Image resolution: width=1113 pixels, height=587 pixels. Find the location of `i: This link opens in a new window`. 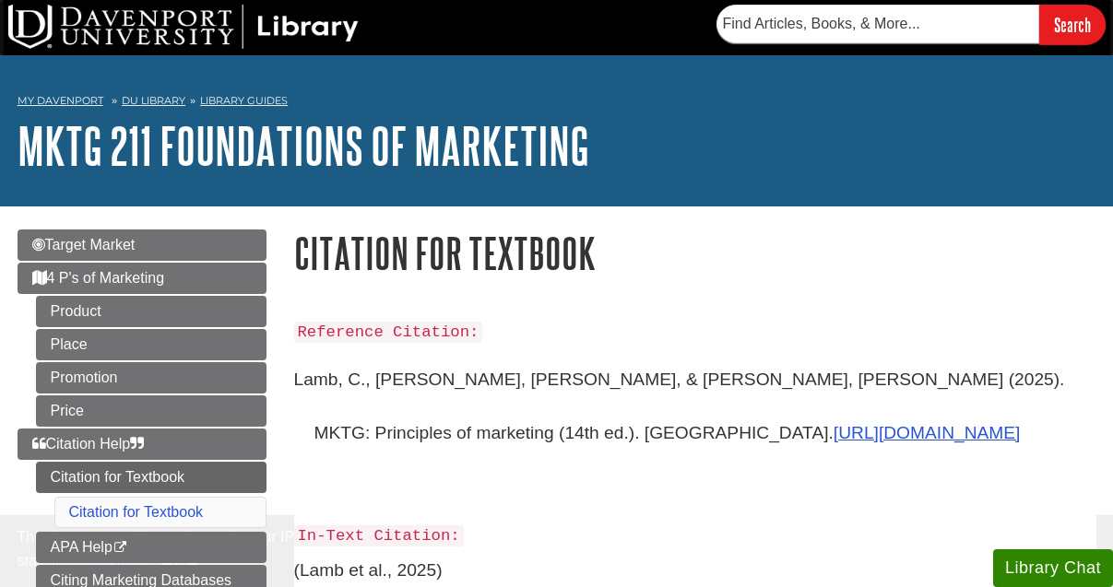

i: This link opens in a new window is located at coordinates (120, 548).